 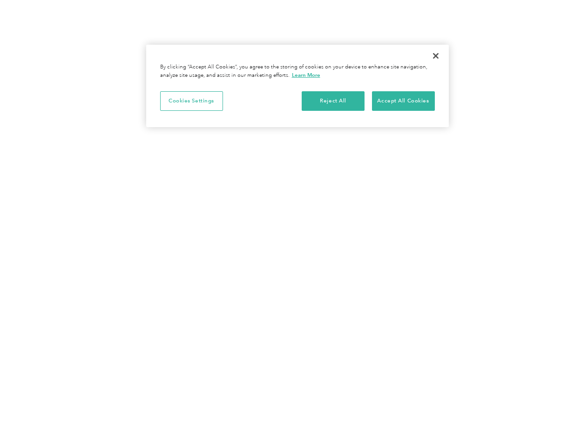 What do you see at coordinates (306, 75) in the screenshot?
I see `a: More information about your privacy, opens in a new tab` at bounding box center [306, 75].